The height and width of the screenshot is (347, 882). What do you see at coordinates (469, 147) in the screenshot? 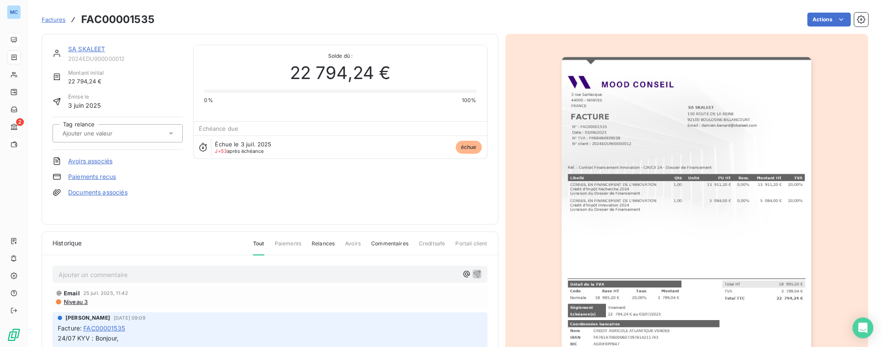
I see `span: échue` at bounding box center [469, 147].